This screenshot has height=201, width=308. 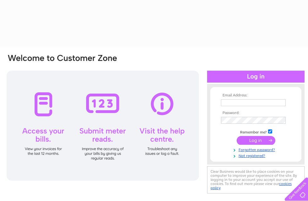 I want to click on a: Forgotten password?, so click(x=256, y=149).